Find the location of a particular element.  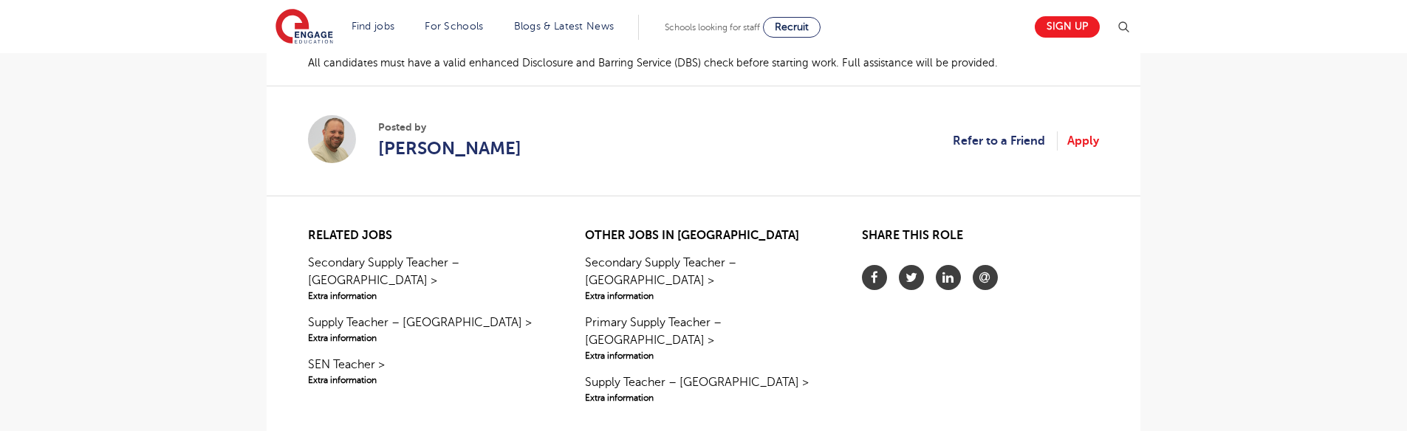

a: Blogs & Latest News is located at coordinates (564, 26).